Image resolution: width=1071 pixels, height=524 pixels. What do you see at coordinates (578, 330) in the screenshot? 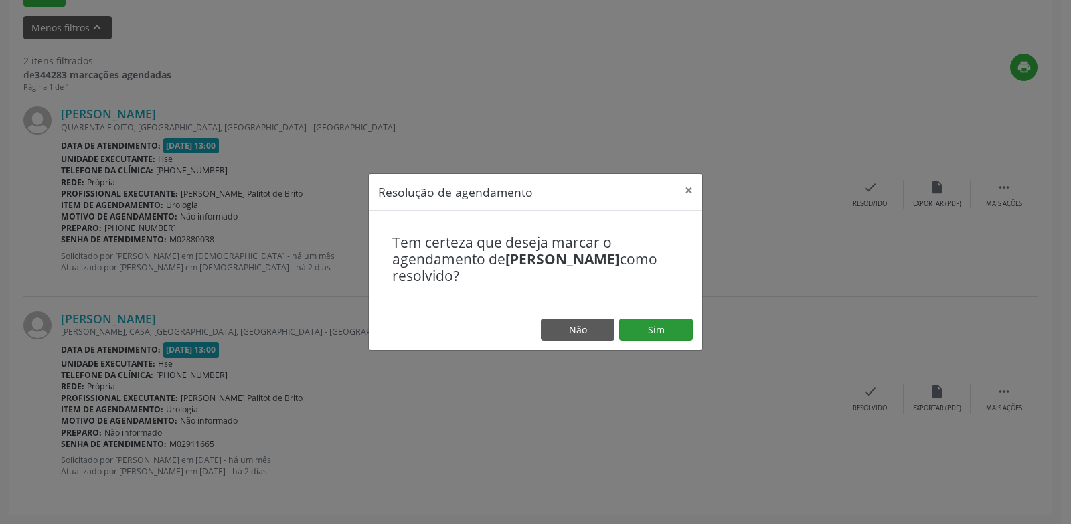
I see `button: Não` at bounding box center [578, 330].